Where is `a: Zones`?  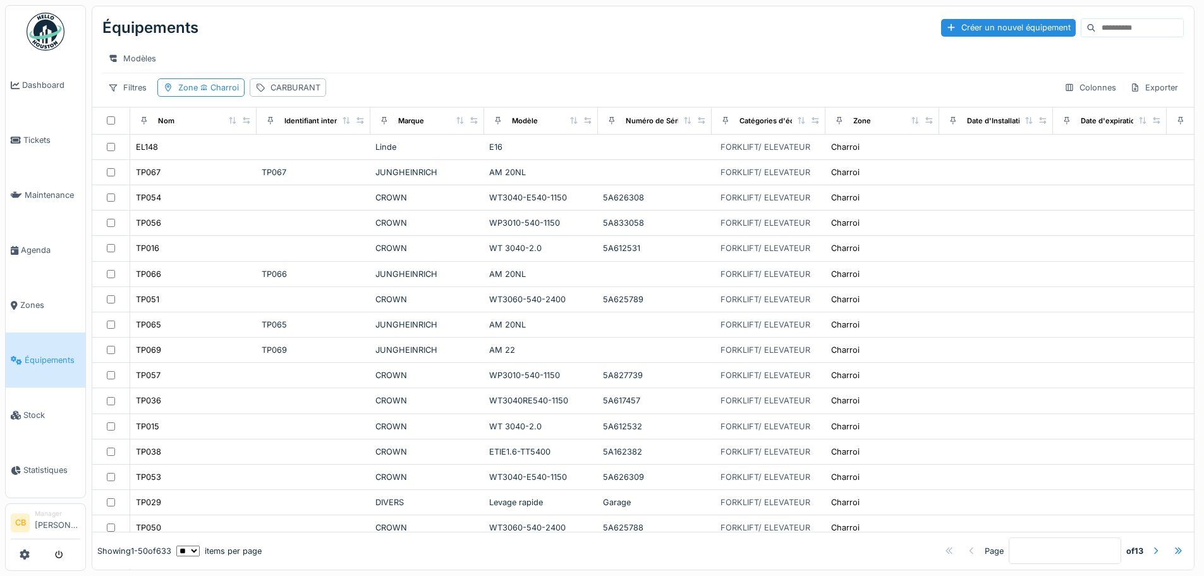
a: Zones is located at coordinates (46, 305).